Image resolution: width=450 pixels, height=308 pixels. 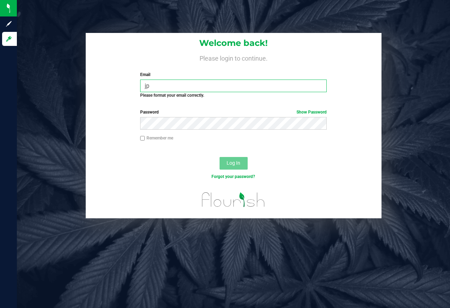 I want to click on input: Remember me, so click(x=142, y=139).